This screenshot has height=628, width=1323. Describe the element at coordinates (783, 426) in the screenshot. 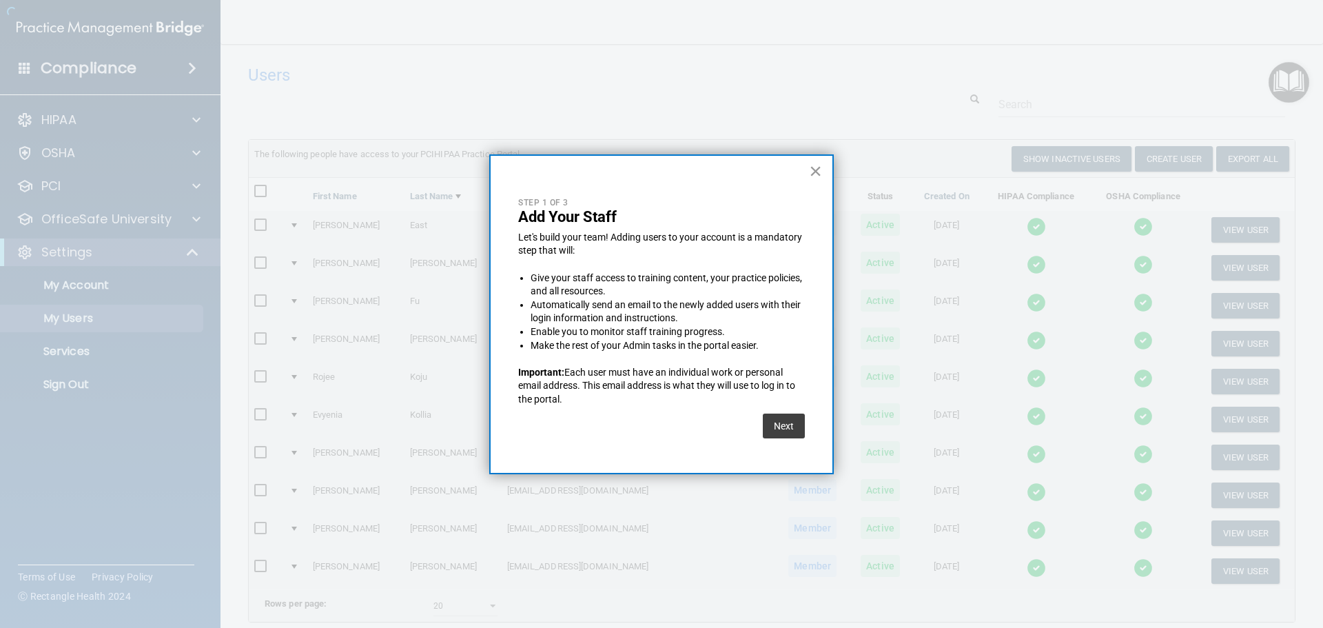

I see `button: Next` at that location.